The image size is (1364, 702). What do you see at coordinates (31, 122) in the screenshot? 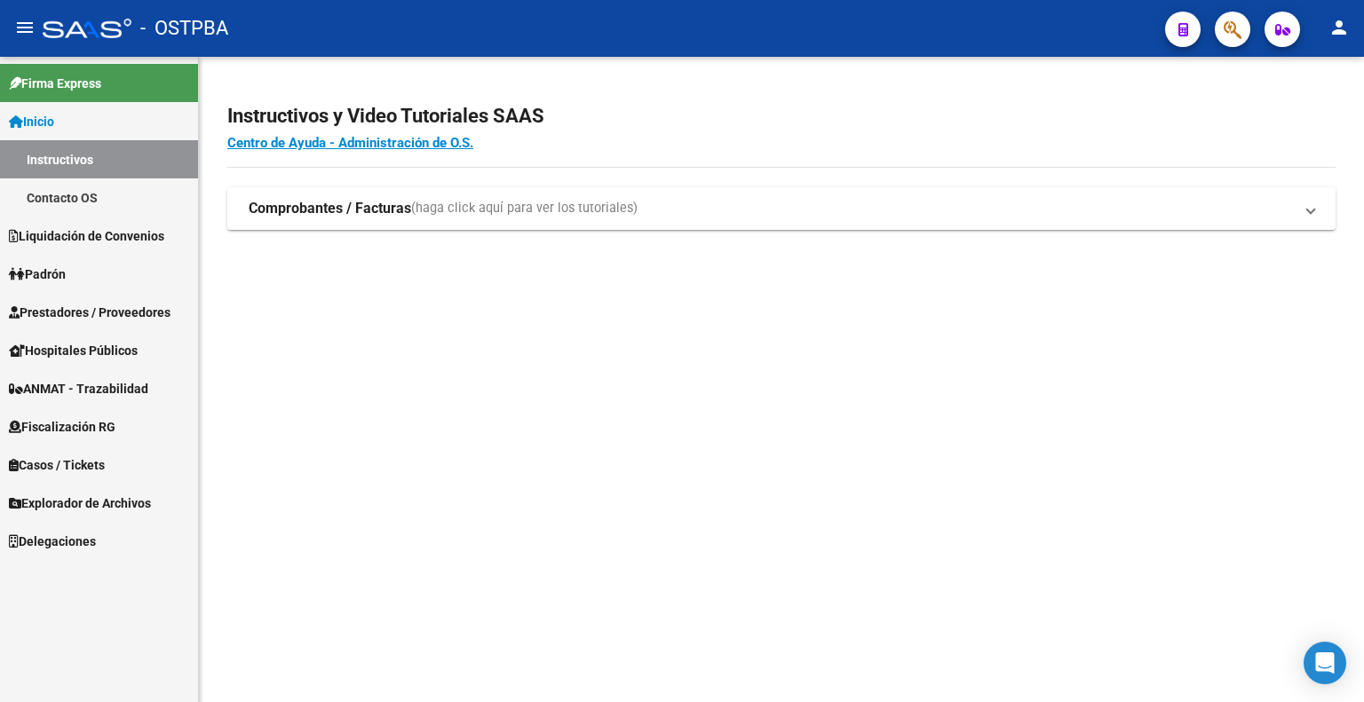
I see `span: Inicio` at bounding box center [31, 122].